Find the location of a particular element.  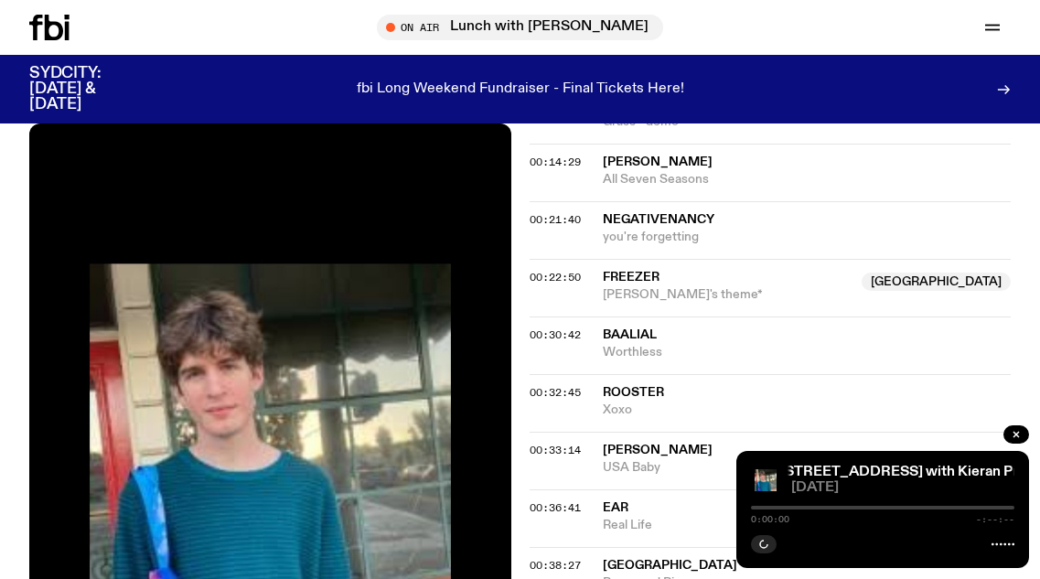

p: fbi Long Weekend Fundraiser - Final Tickets Here! is located at coordinates (521, 90).